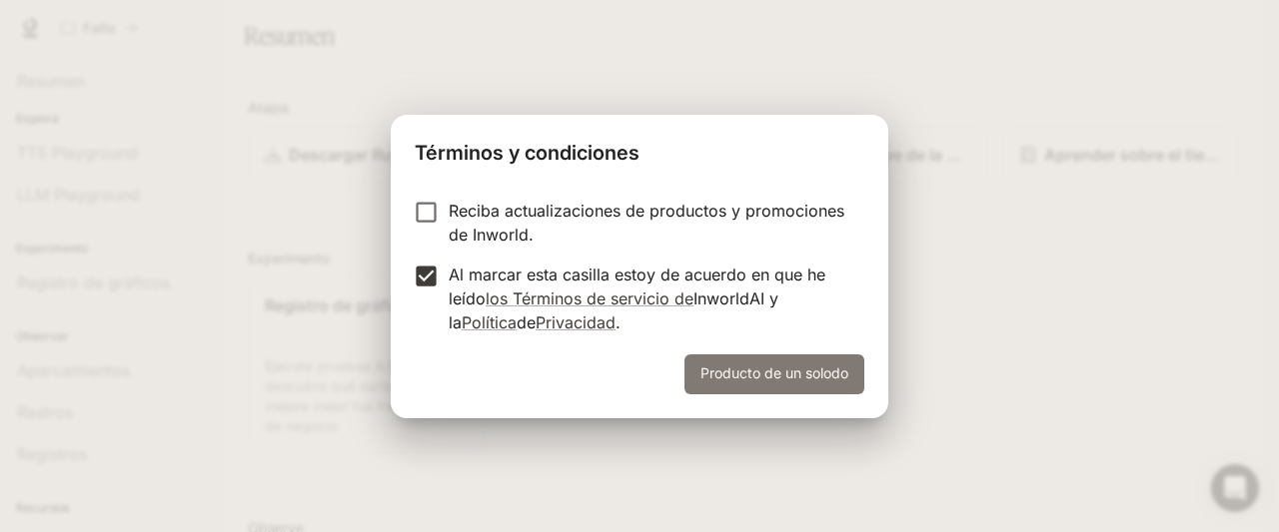  Describe the element at coordinates (639, 149) in the screenshot. I see `h2: Términos y condiciones` at that location.